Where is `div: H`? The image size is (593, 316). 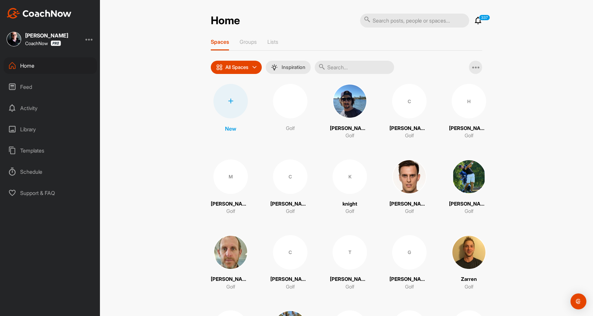 div: H is located at coordinates (469, 101).